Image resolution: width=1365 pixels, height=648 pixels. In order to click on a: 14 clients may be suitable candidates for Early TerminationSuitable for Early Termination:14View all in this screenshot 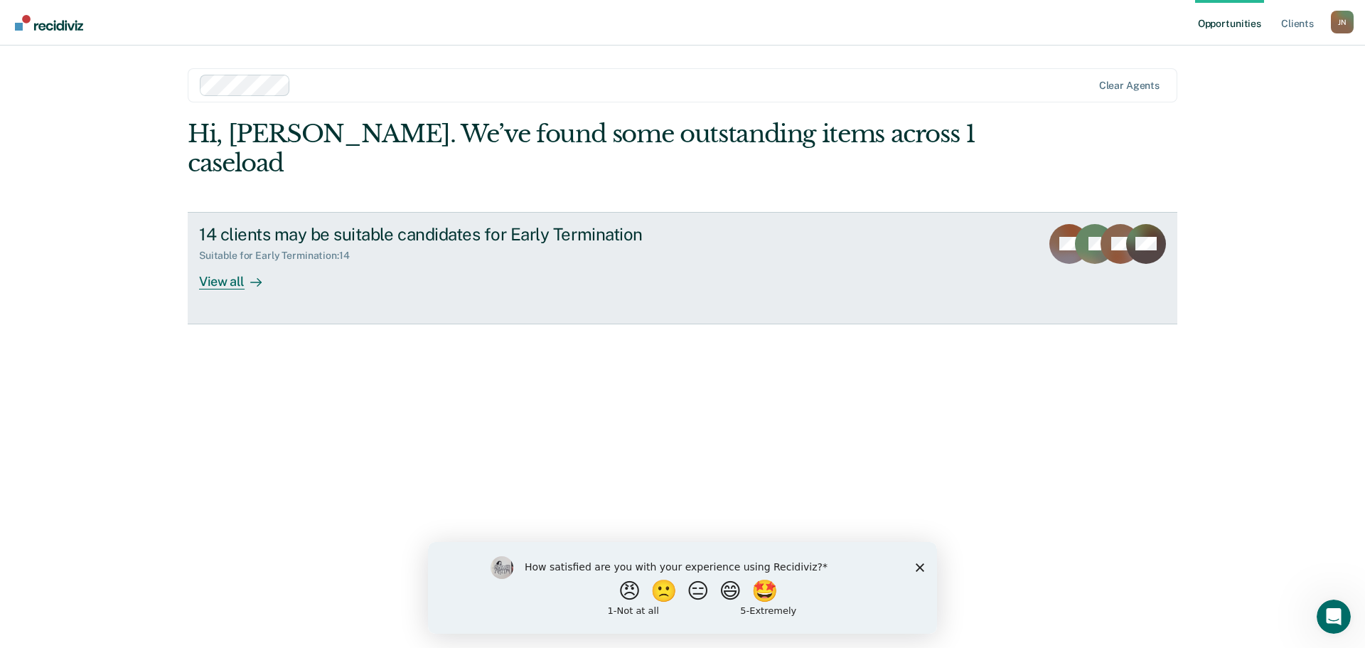, I will do `click(682, 268)`.